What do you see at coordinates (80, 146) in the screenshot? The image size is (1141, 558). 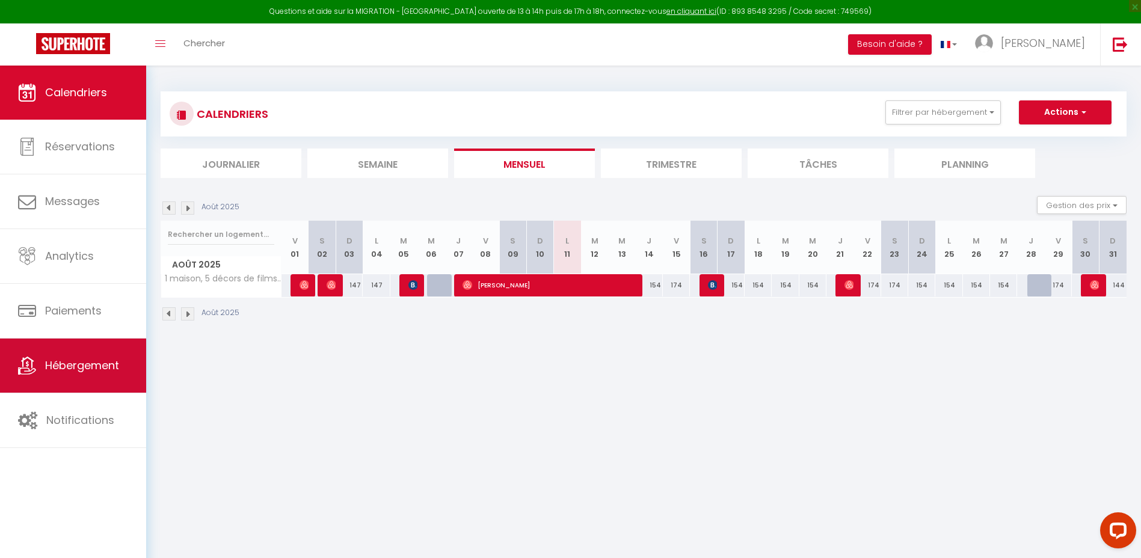 I see `span: Réservations` at bounding box center [80, 146].